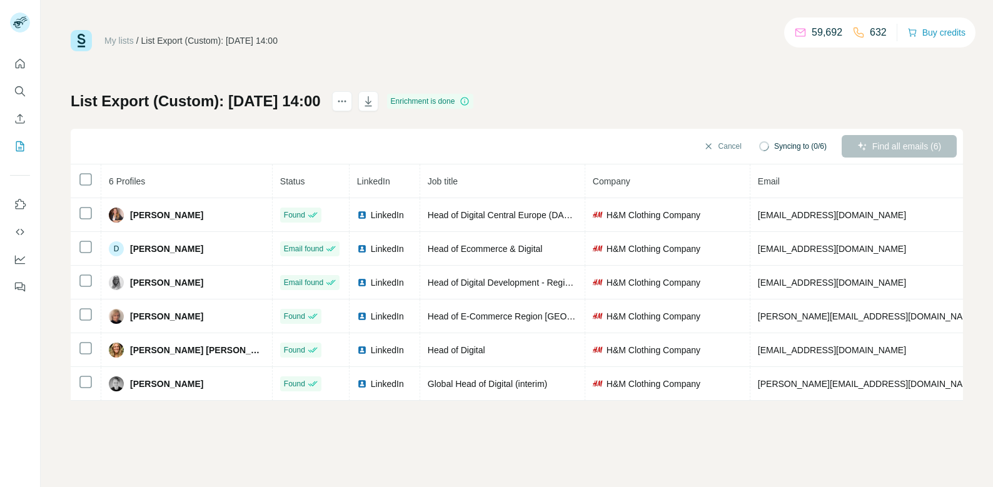  I want to click on span: Head of Digital Central Europe (DACH & NL region), so click(528, 215).